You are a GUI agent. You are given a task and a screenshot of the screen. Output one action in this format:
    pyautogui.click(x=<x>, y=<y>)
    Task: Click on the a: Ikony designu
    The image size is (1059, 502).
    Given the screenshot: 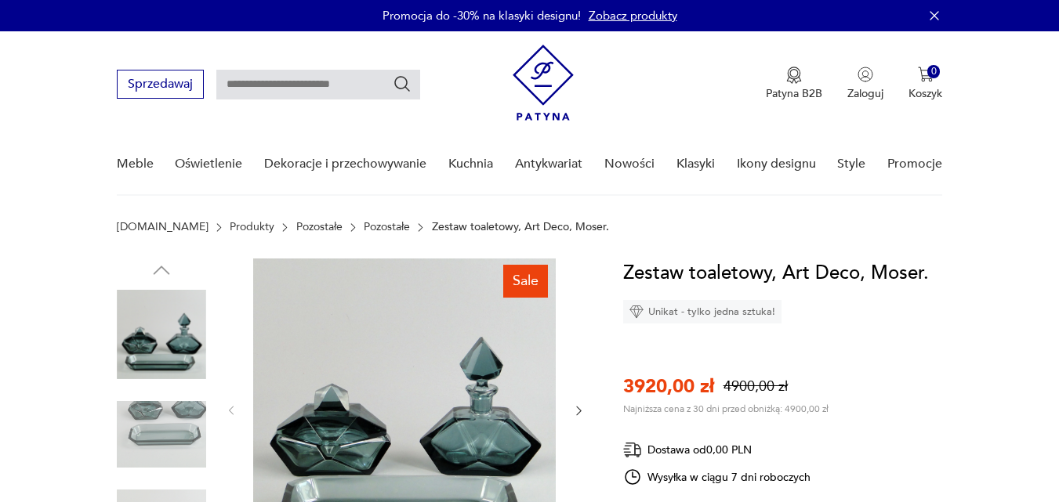 What is the action you would take?
    pyautogui.click(x=776, y=164)
    